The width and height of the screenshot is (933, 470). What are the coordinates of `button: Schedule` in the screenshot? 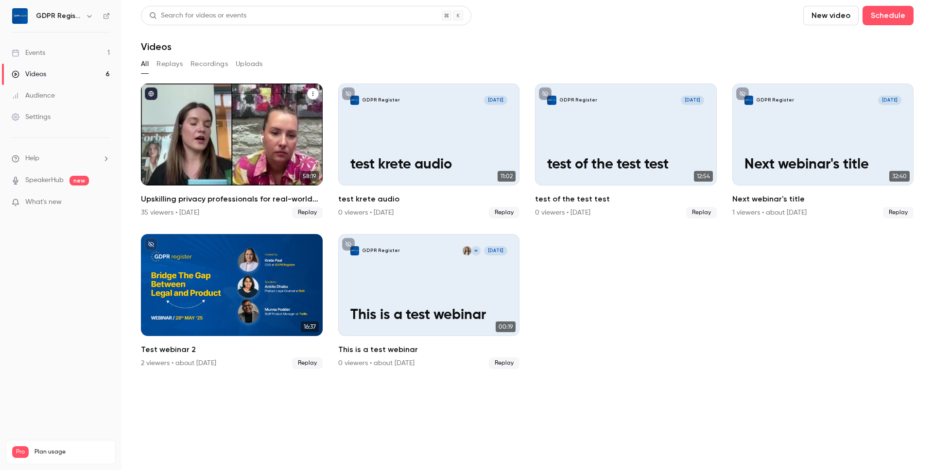 It's located at (888, 16).